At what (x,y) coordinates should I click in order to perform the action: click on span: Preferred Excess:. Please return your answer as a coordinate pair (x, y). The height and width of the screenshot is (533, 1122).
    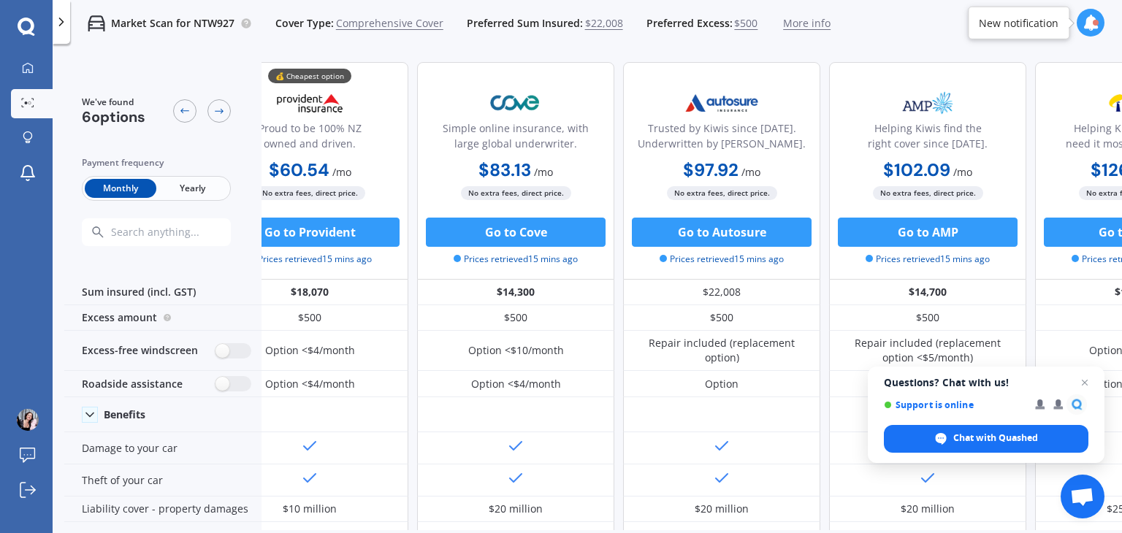
    Looking at the image, I should click on (690, 23).